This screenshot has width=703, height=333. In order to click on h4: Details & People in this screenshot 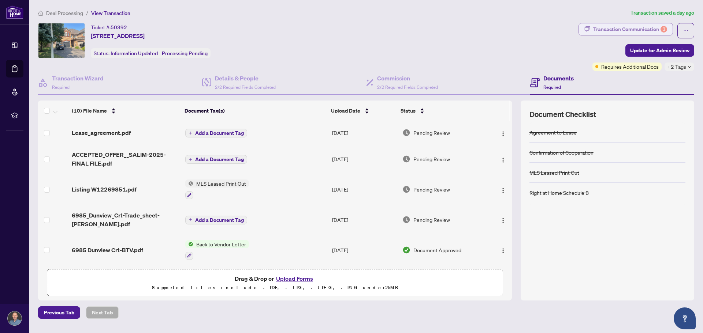, I will do `click(245, 78)`.